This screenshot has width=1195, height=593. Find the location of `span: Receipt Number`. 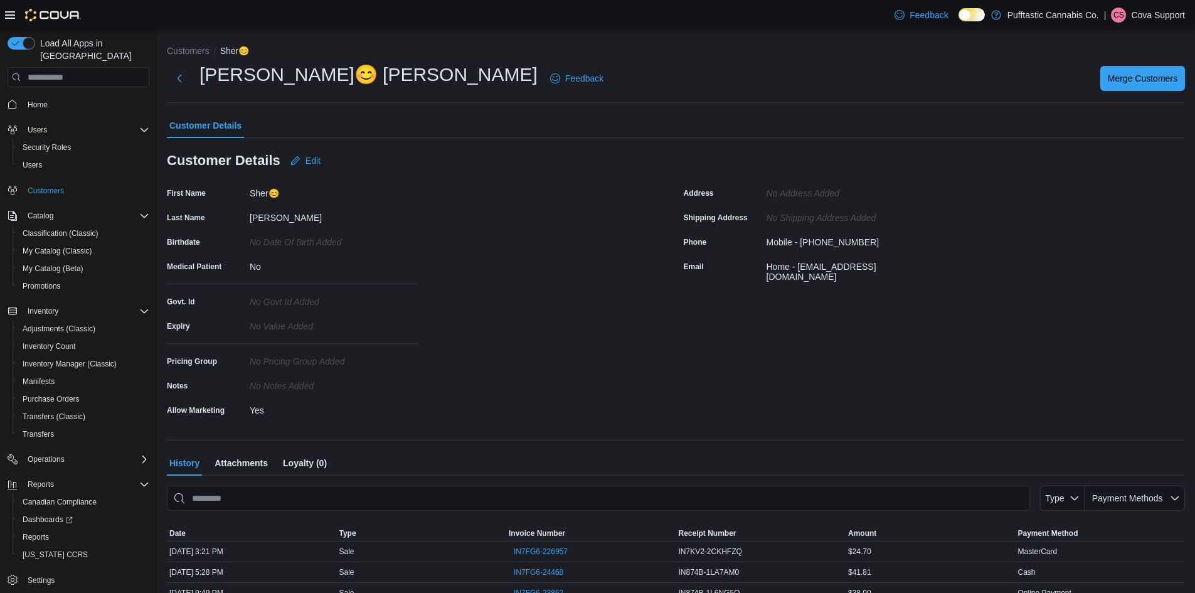

span: Receipt Number is located at coordinates (708, 533).